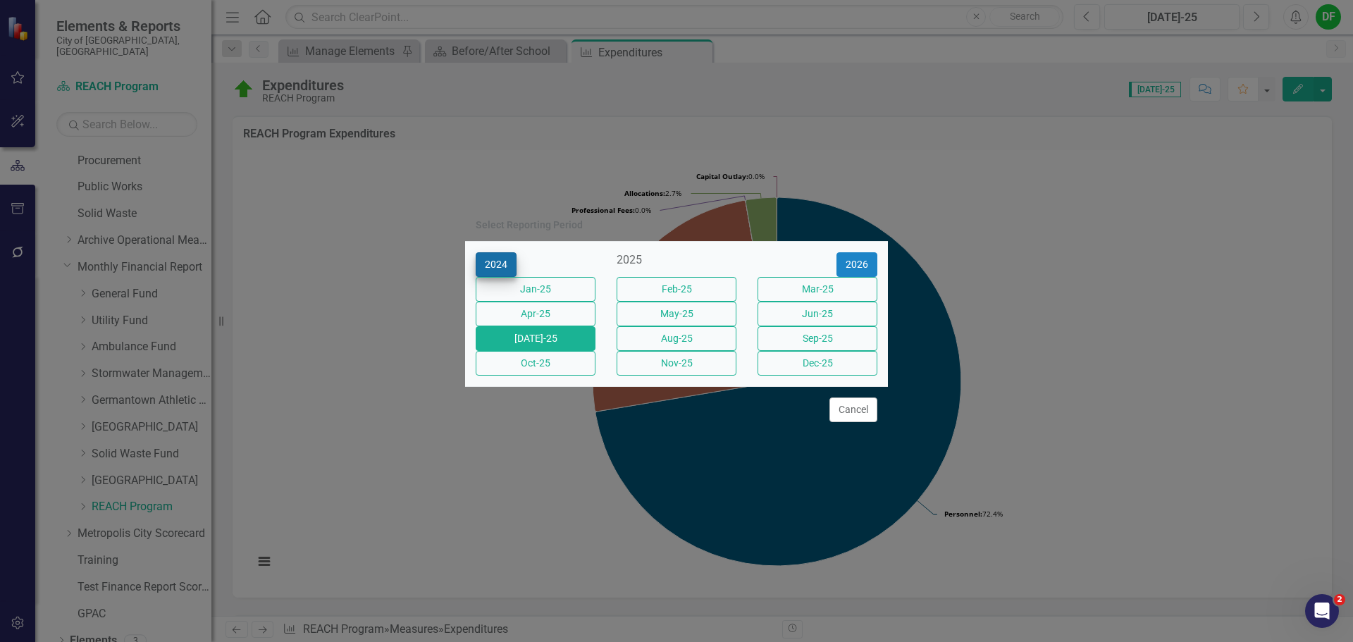  What do you see at coordinates (677, 338) in the screenshot?
I see `button: Aug-25` at bounding box center [677, 338].